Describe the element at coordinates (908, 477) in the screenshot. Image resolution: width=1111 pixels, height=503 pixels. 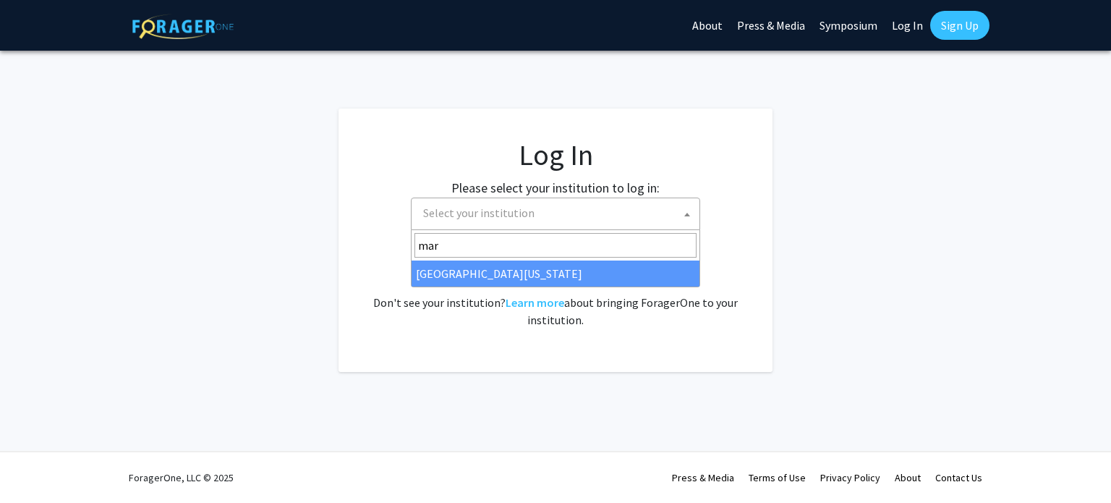
I see `a: About` at that location.